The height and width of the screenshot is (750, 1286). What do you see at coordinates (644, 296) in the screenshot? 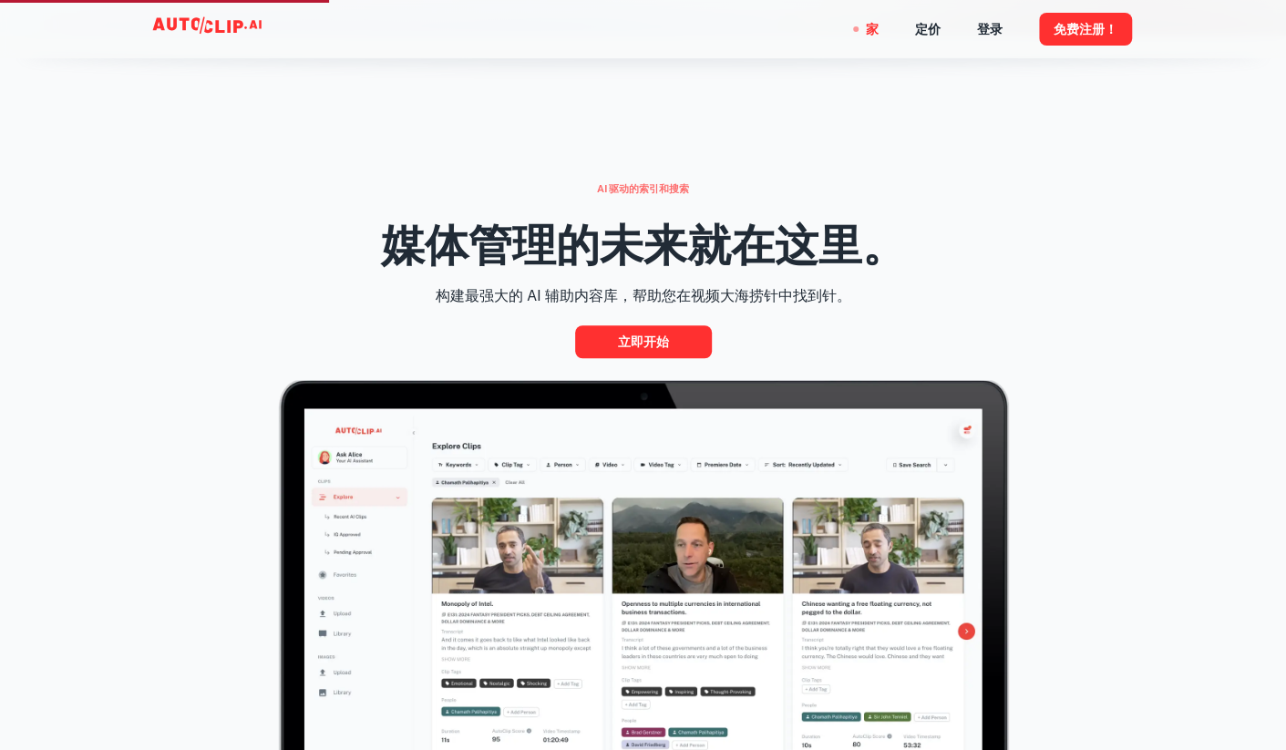
I see `p: 构建最强大的 AI 辅助内容库，帮助您在视频大海捞针中找到针。` at bounding box center [644, 296].